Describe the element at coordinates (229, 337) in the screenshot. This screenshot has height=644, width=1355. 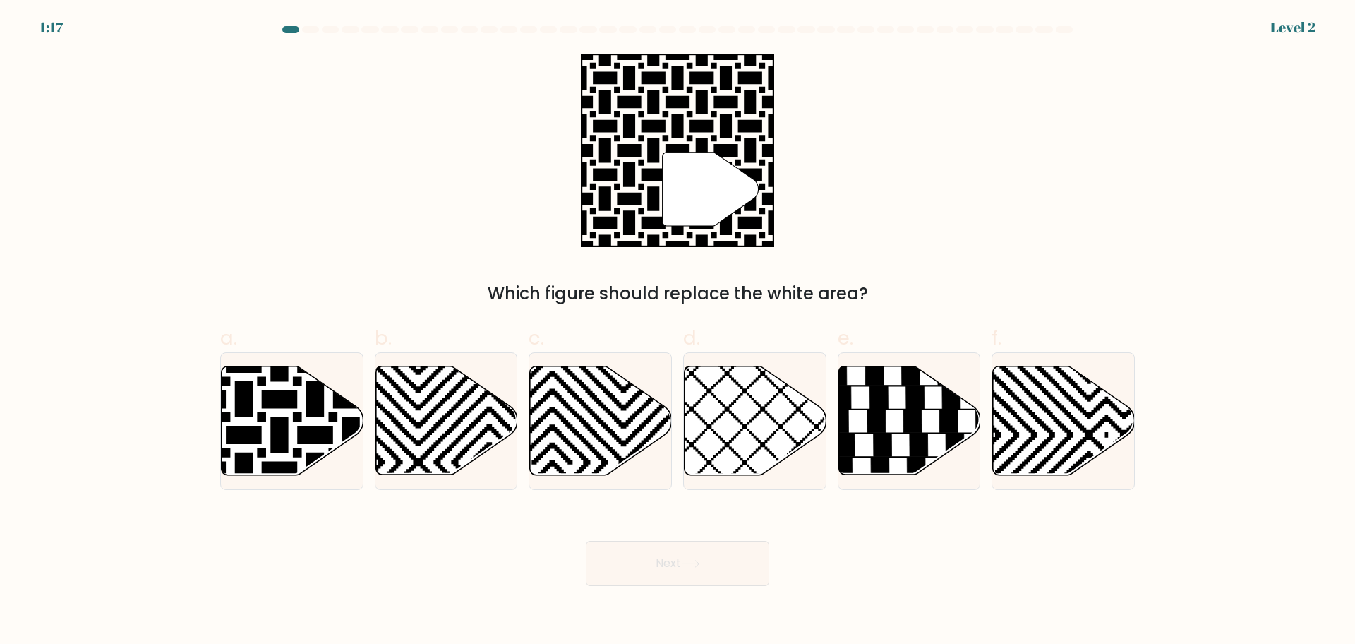
I see `span: a.` at that location.